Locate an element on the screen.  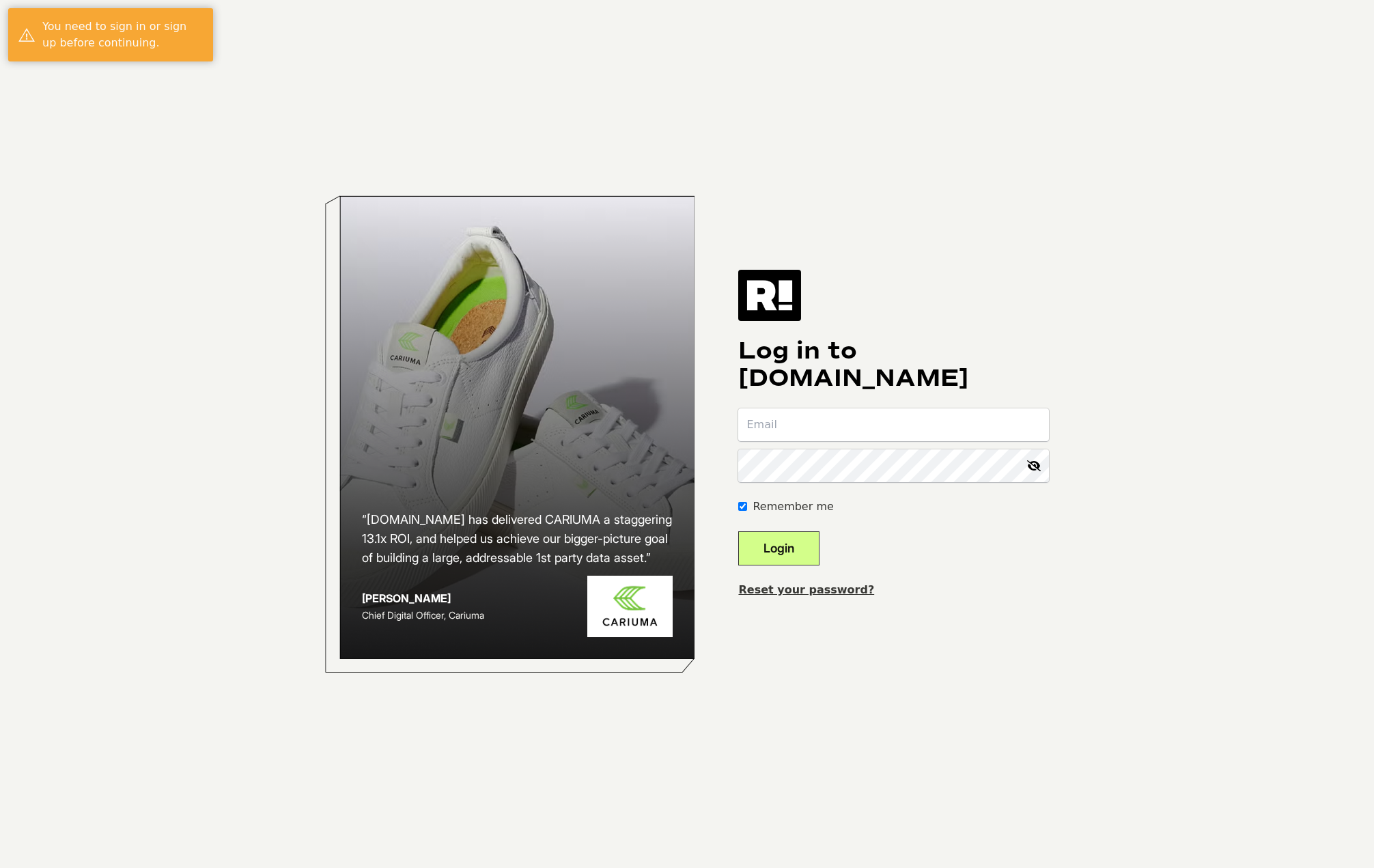
span: Chief Digital Officer, Cariuma is located at coordinates (423, 615).